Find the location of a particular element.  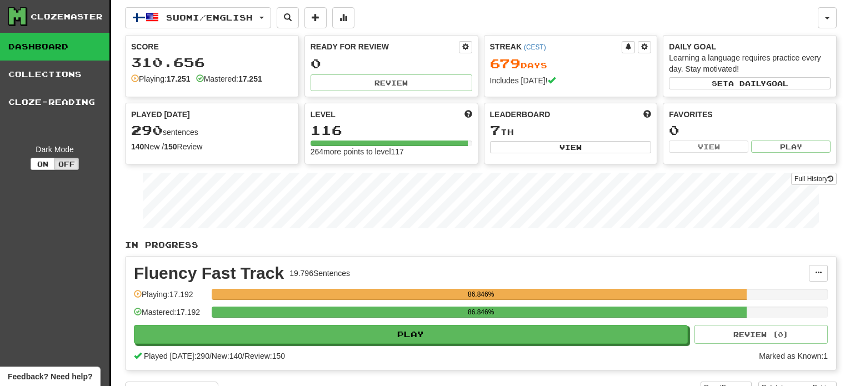

div: 264 more points to level 117 is located at coordinates (391, 152).